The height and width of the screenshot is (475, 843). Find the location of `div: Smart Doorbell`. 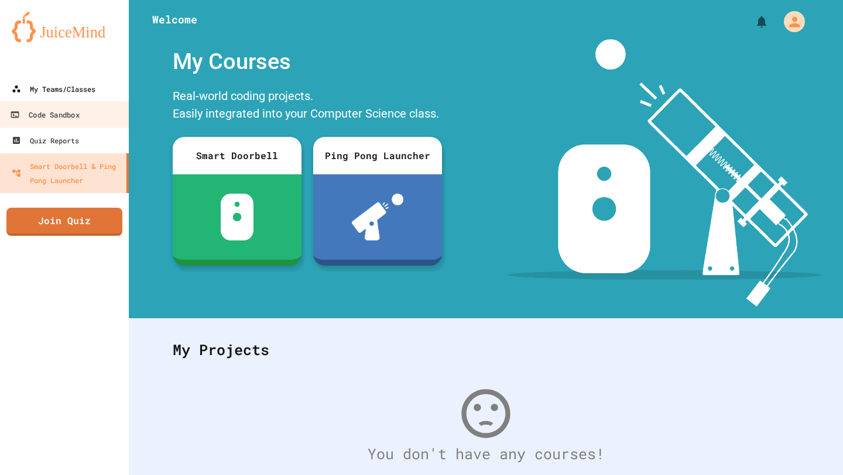

div: Smart Doorbell is located at coordinates (237, 156).